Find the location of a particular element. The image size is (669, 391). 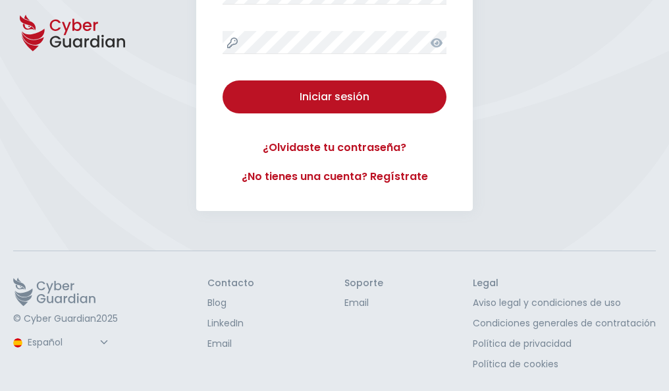

a: Condiciones generales de contratación is located at coordinates (565, 323).